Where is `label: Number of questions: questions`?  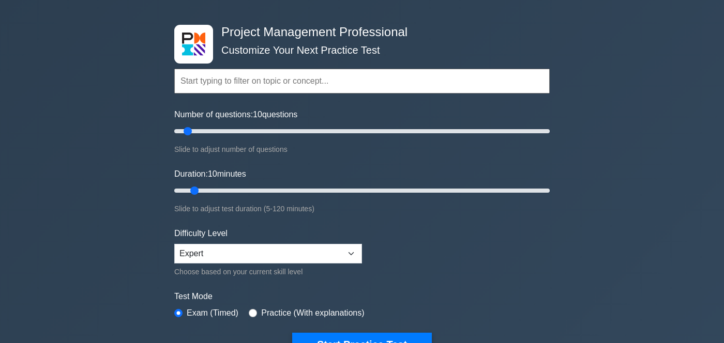 label: Number of questions: questions is located at coordinates (236, 115).